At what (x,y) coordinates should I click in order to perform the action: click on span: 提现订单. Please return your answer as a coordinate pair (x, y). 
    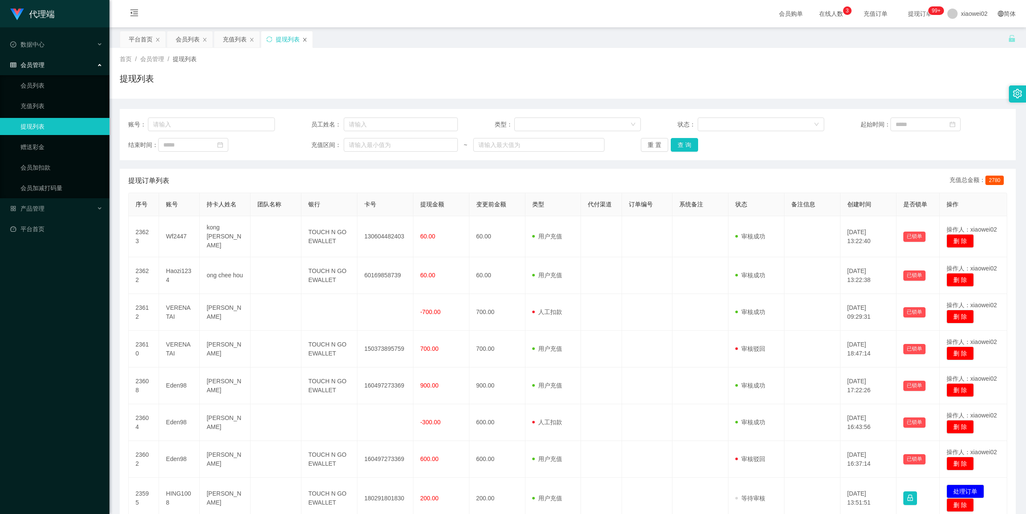
    Looking at the image, I should click on (920, 14).